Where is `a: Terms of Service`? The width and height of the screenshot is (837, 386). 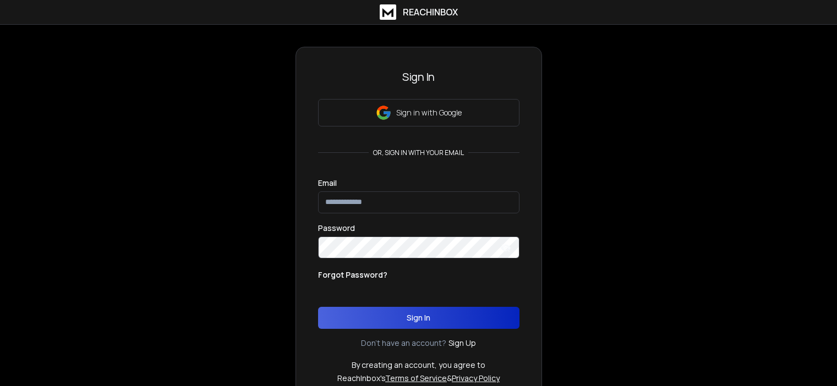
a: Terms of Service is located at coordinates (416, 378).